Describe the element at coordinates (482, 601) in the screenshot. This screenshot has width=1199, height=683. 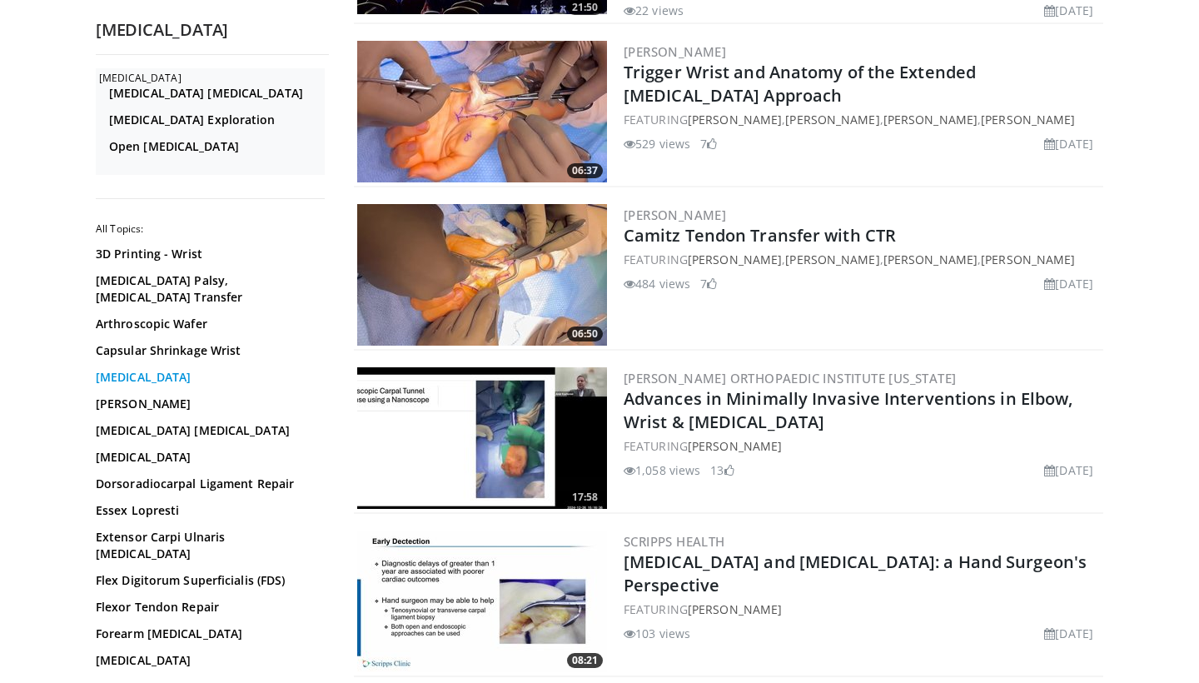
I see `a: 08:21` at that location.